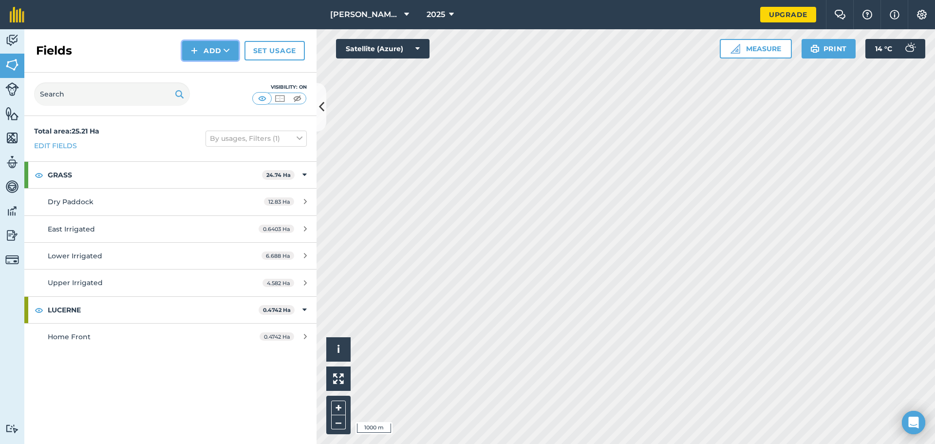  I want to click on img: Two speech bubbles overlapping with the left bubble in the forefront, so click(840, 15).